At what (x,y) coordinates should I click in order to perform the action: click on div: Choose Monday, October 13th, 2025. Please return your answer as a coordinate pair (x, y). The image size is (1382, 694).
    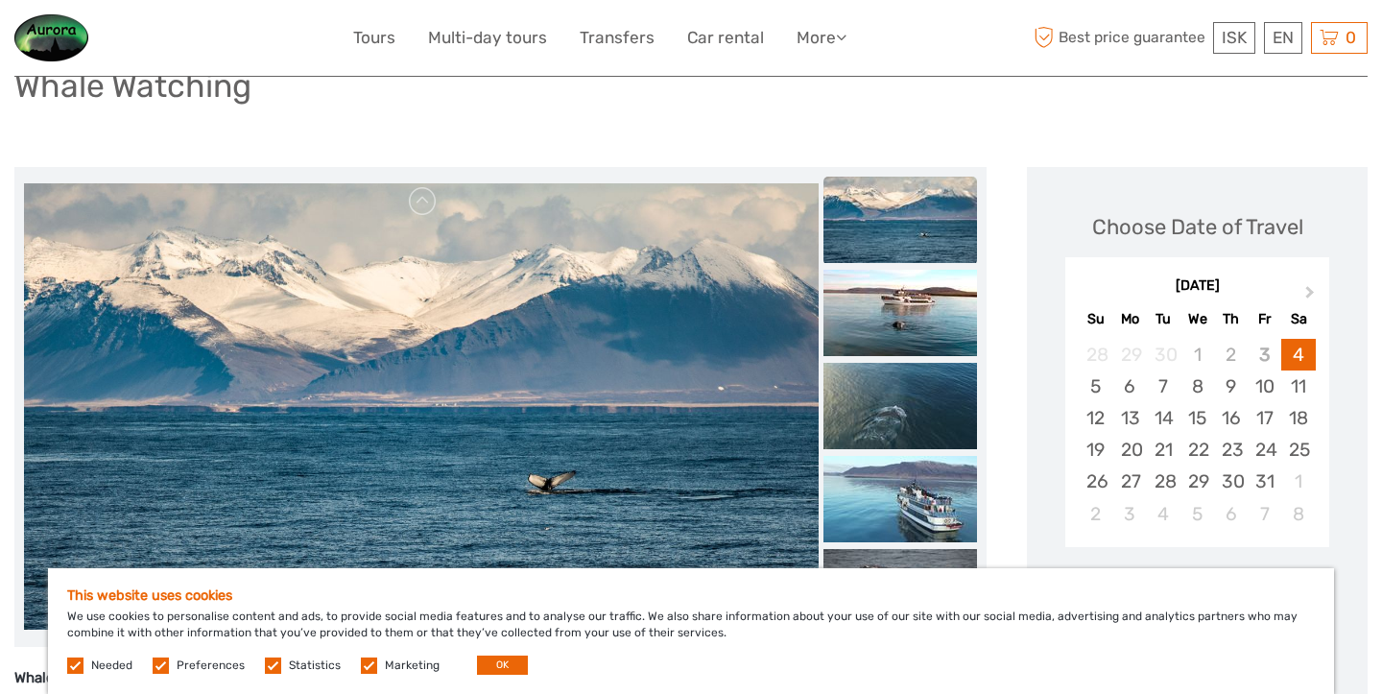
    Looking at the image, I should click on (1130, 418).